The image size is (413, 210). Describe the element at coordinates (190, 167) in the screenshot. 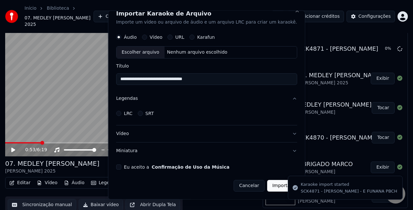

I see `button: Eu aceito a` at that location.